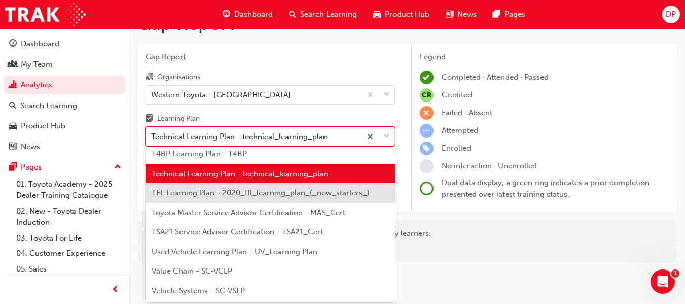 The image size is (685, 304). Describe the element at coordinates (40, 44) in the screenshot. I see `div: Dashboard` at that location.